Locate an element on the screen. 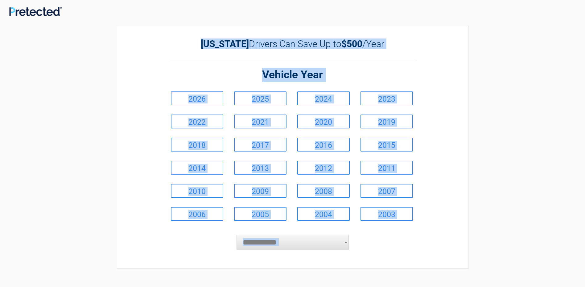  a: 2024 is located at coordinates (323, 98).